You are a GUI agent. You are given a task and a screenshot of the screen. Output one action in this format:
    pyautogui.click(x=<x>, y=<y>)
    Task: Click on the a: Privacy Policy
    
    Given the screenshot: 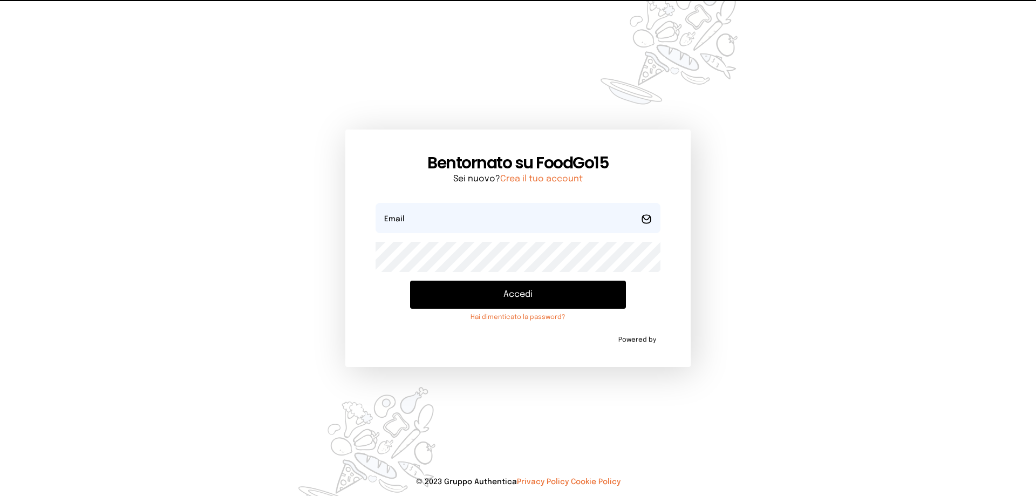 What is the action you would take?
    pyautogui.click(x=543, y=482)
    